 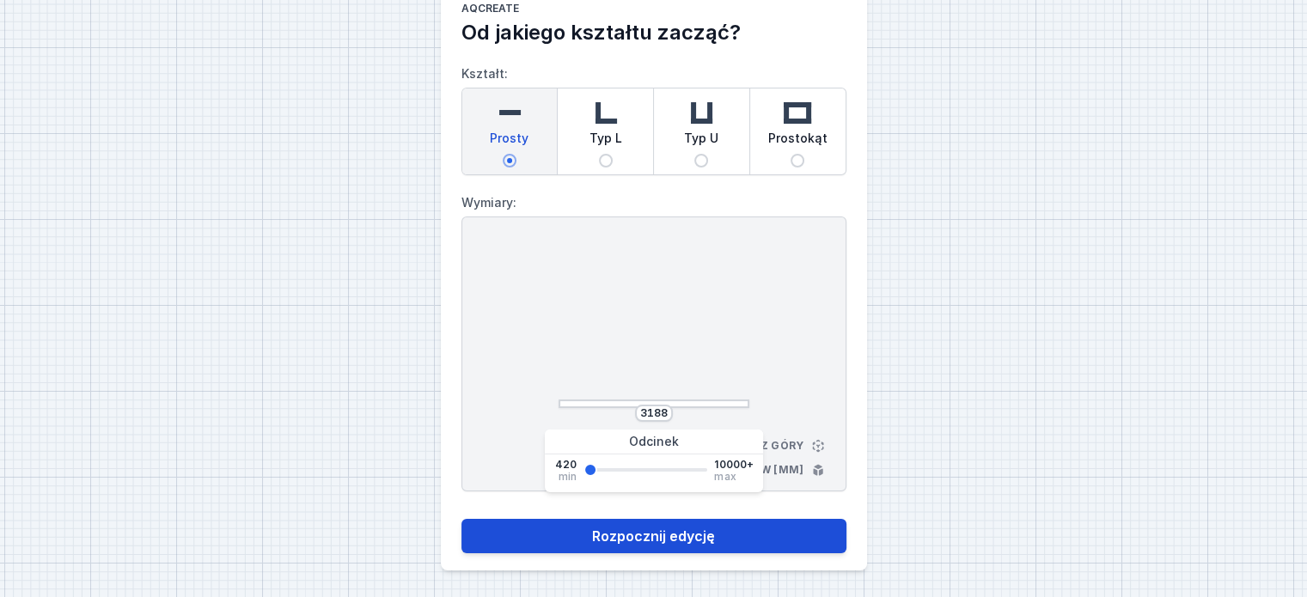 What do you see at coordinates (701, 161) in the screenshot?
I see `input: Typ U` at bounding box center [701, 161].